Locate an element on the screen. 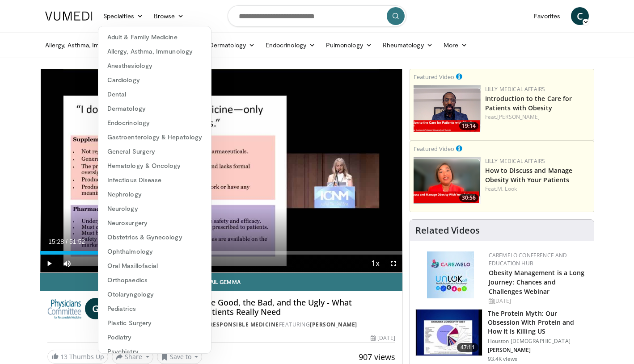 The image size is (634, 364). a: Introduction to the Care for Patients with Obesity is located at coordinates (528, 103).